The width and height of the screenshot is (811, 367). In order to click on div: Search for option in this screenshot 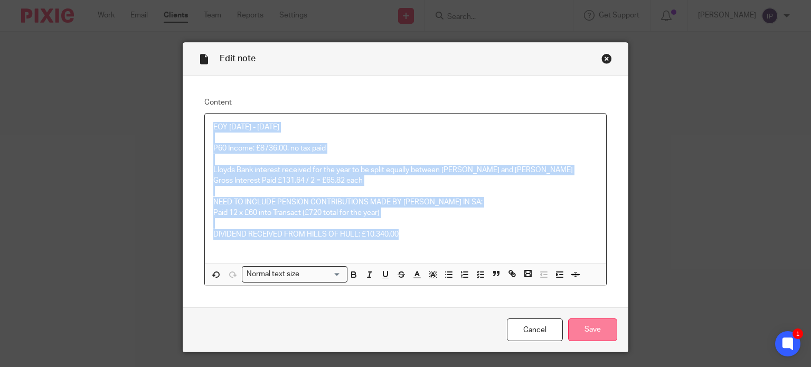, I will do `click(295, 274)`.